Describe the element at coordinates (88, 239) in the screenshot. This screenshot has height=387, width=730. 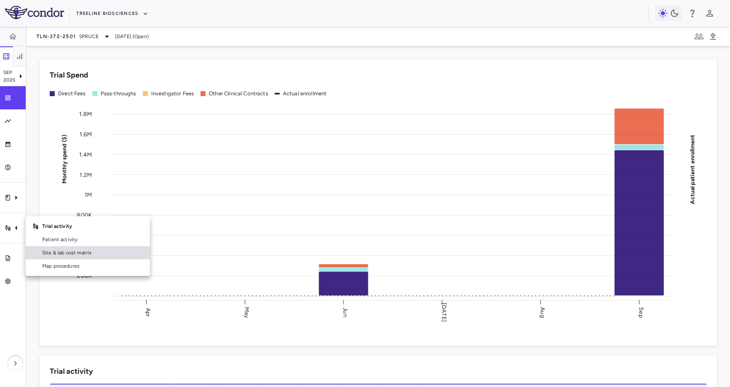
I see `a: Patient activity` at that location.